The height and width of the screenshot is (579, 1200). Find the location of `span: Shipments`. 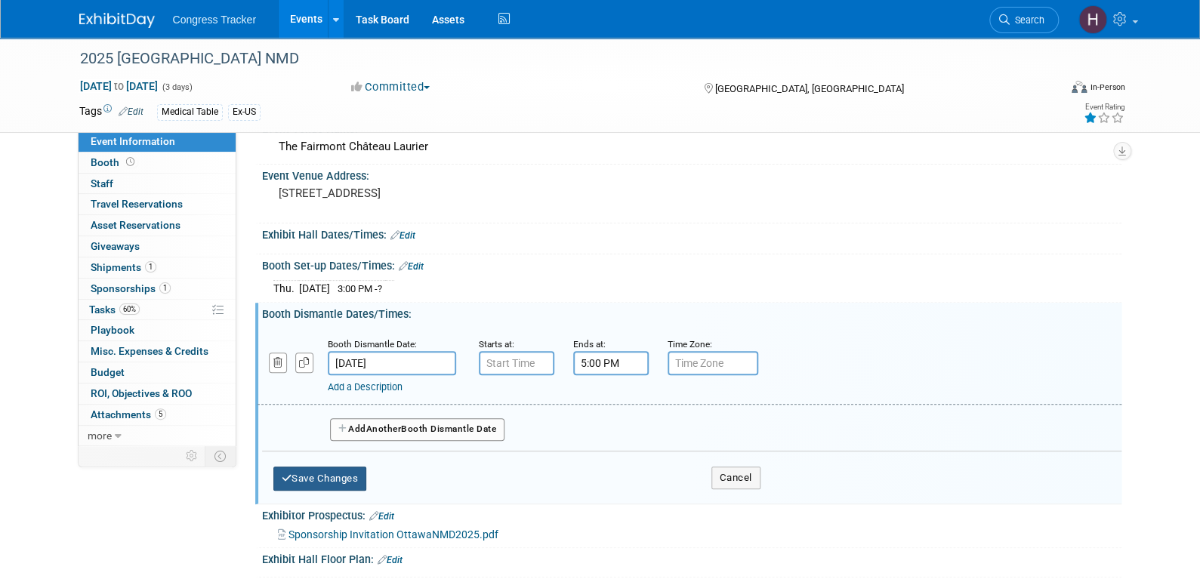

span: Shipments is located at coordinates (123, 267).